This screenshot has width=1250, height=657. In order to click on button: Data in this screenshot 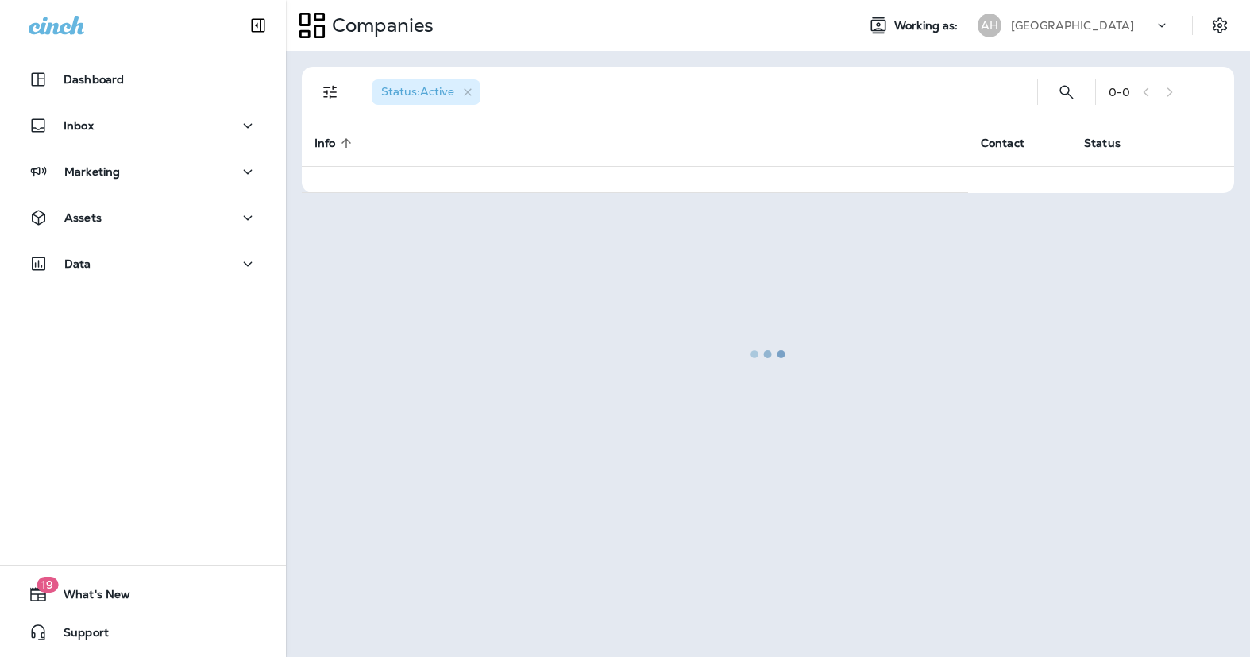, I will do `click(143, 264)`.